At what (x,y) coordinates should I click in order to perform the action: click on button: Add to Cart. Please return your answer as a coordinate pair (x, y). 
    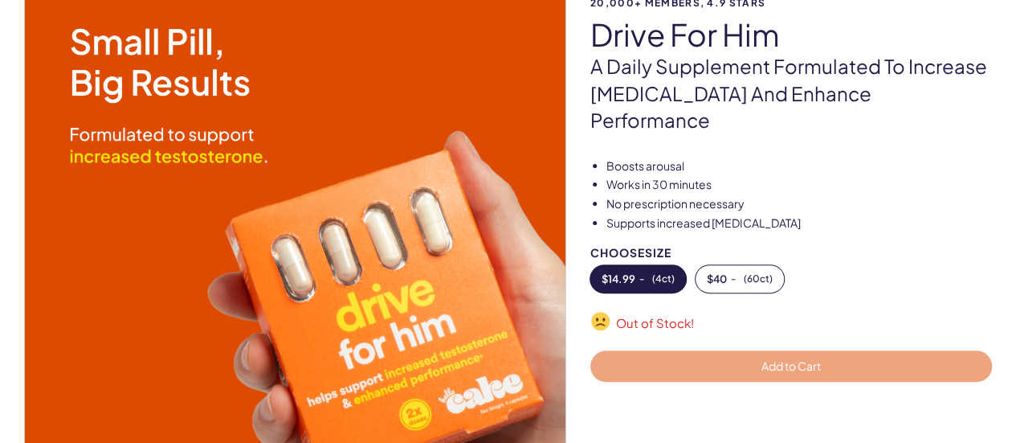
    Looking at the image, I should click on (791, 365).